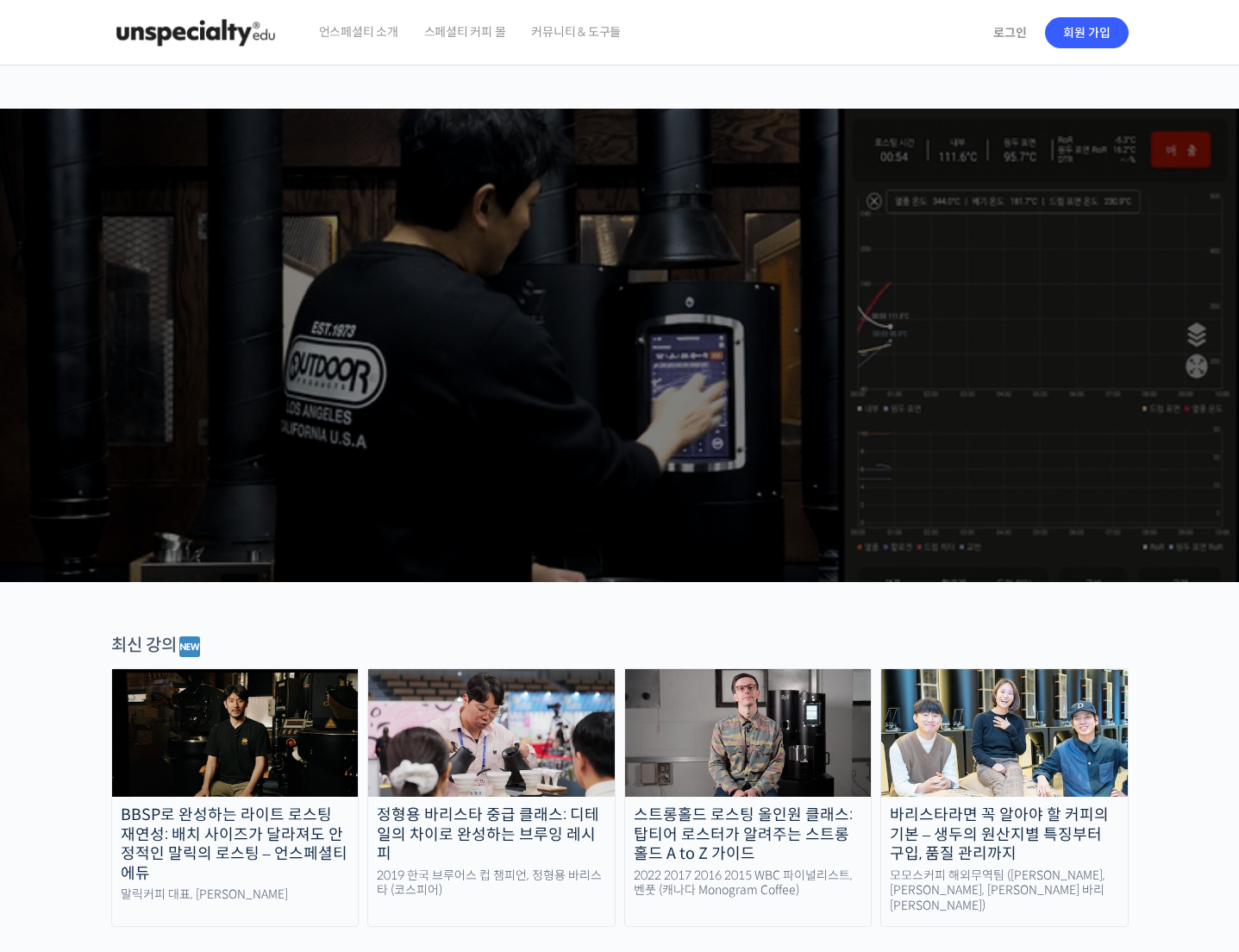 Image resolution: width=1239 pixels, height=952 pixels. I want to click on img: advanced-brewing_course-thumbnail.jpeg, so click(491, 733).